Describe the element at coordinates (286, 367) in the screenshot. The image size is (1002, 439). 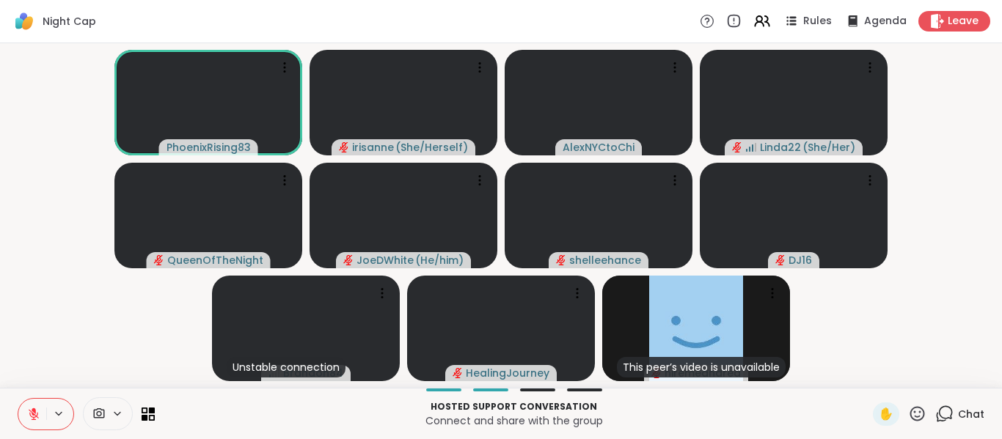
I see `div: Unstable connection` at that location.